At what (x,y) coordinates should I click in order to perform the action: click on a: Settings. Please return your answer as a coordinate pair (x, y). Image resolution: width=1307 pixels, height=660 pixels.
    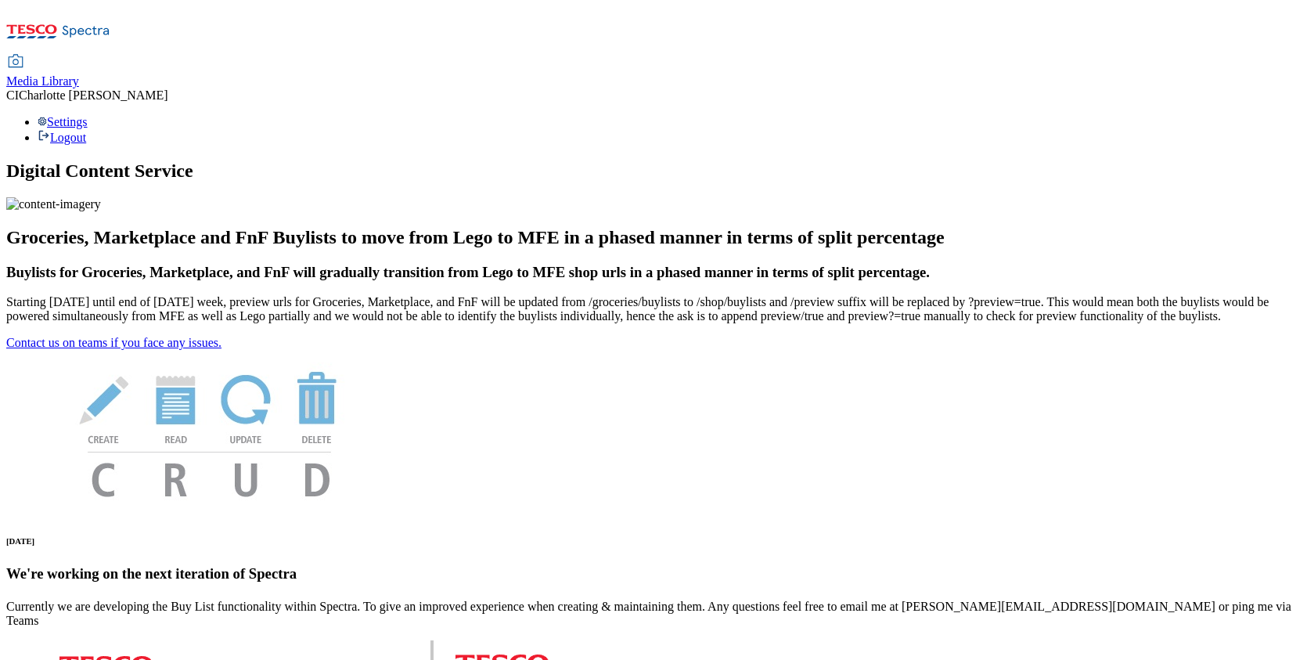
    Looking at the image, I should click on (63, 121).